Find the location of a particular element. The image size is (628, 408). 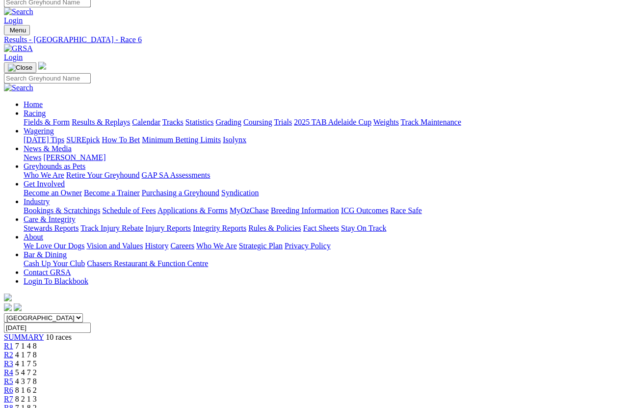

div: Wagering is located at coordinates (324, 140).